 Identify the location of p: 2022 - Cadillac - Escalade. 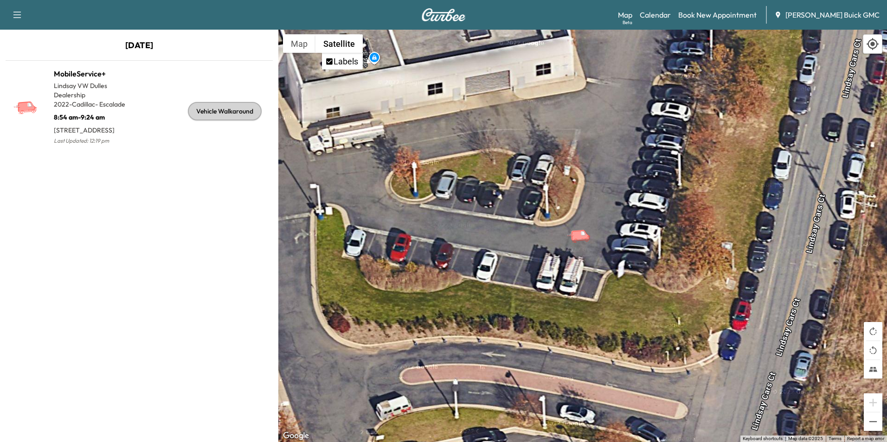
(96, 104).